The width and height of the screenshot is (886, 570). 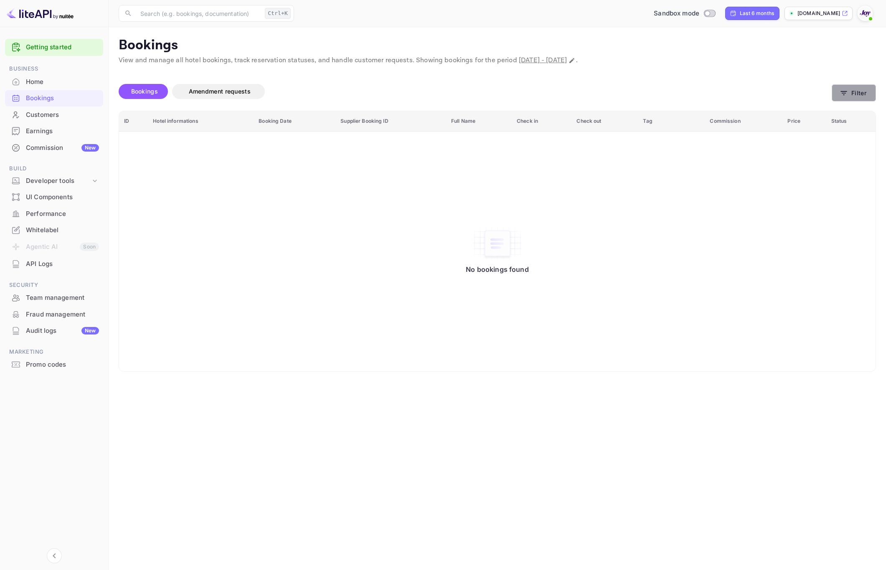 What do you see at coordinates (498, 244) in the screenshot?
I see `img: No bookings found` at bounding box center [498, 244].